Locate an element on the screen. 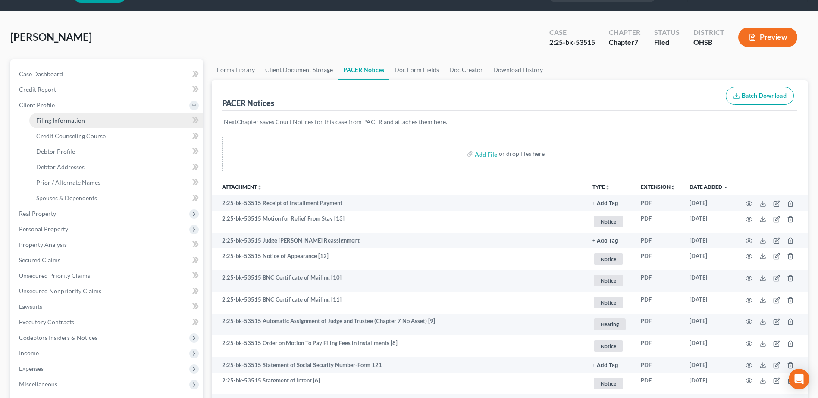  a: Property Analysis is located at coordinates (107, 245).